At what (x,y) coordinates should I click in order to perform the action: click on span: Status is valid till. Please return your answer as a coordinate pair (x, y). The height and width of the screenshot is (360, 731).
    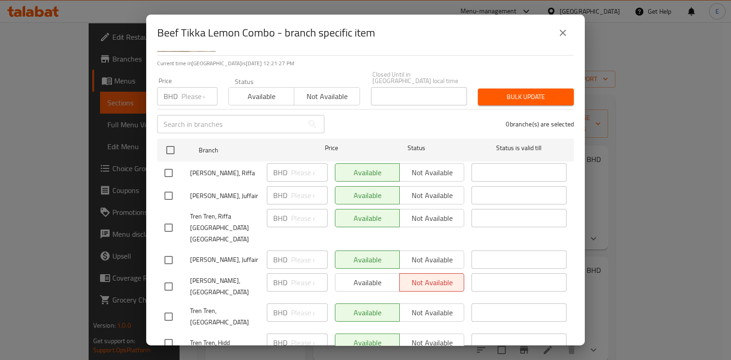
    Looking at the image, I should click on (519, 148).